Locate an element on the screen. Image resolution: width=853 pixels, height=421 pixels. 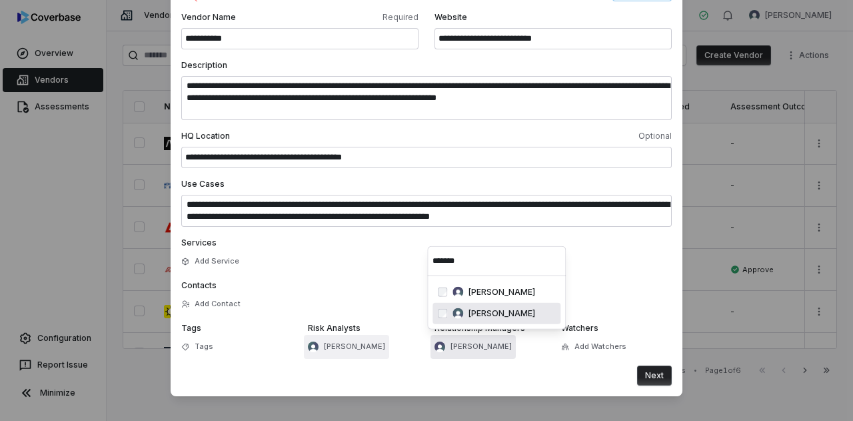
span: Vendor Name is located at coordinates (239, 17).